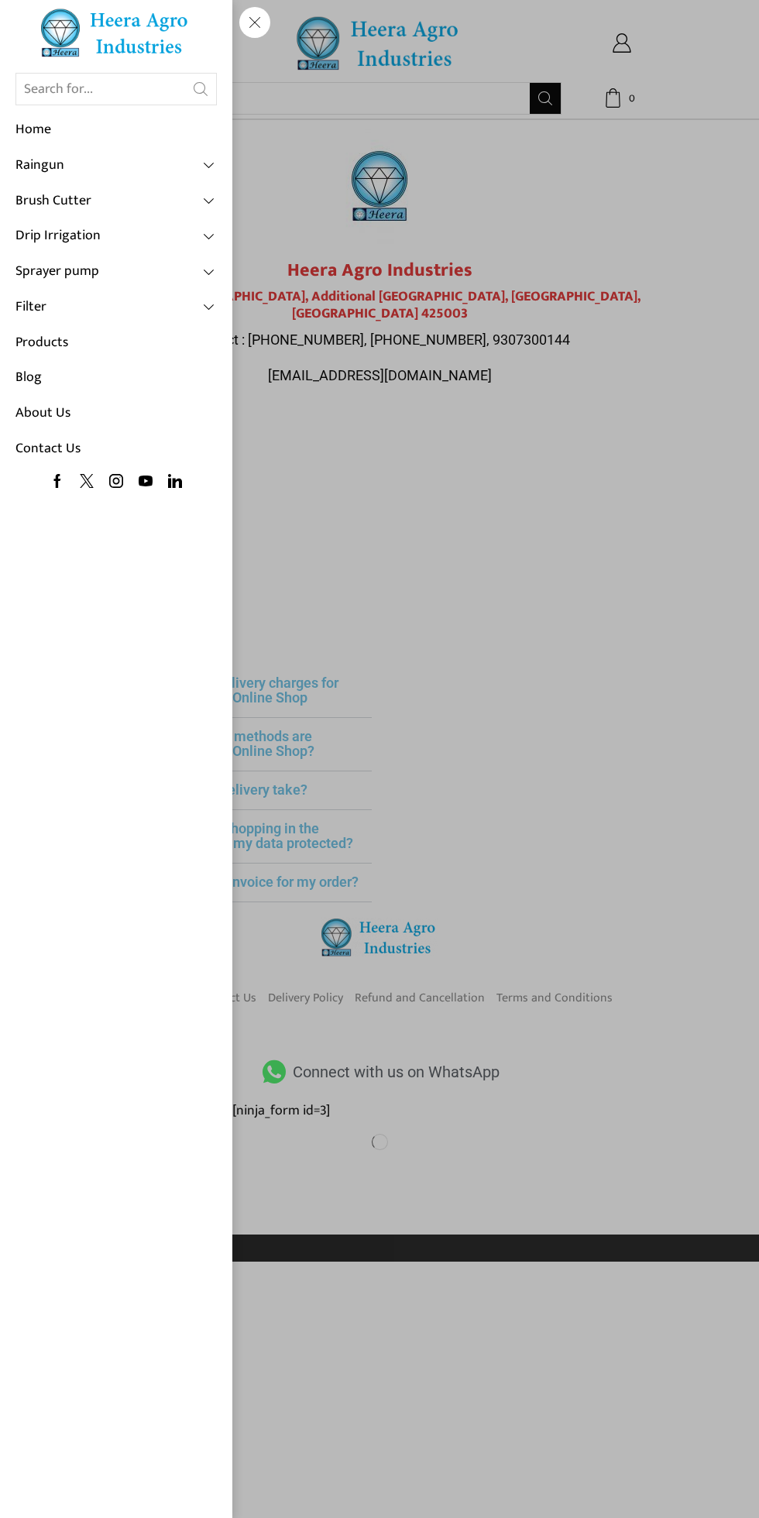 The image size is (759, 1518). I want to click on input: Search for..., so click(101, 89).